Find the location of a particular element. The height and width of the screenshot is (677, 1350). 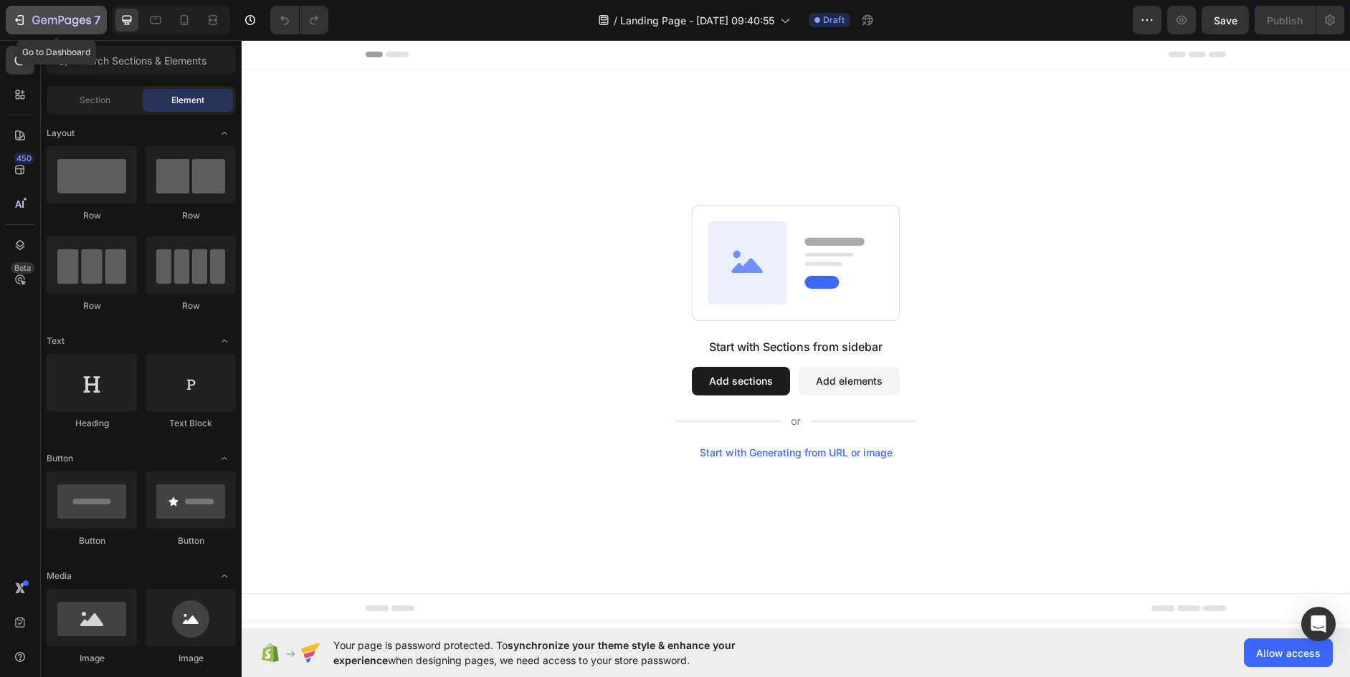

span: Button is located at coordinates (60, 459).